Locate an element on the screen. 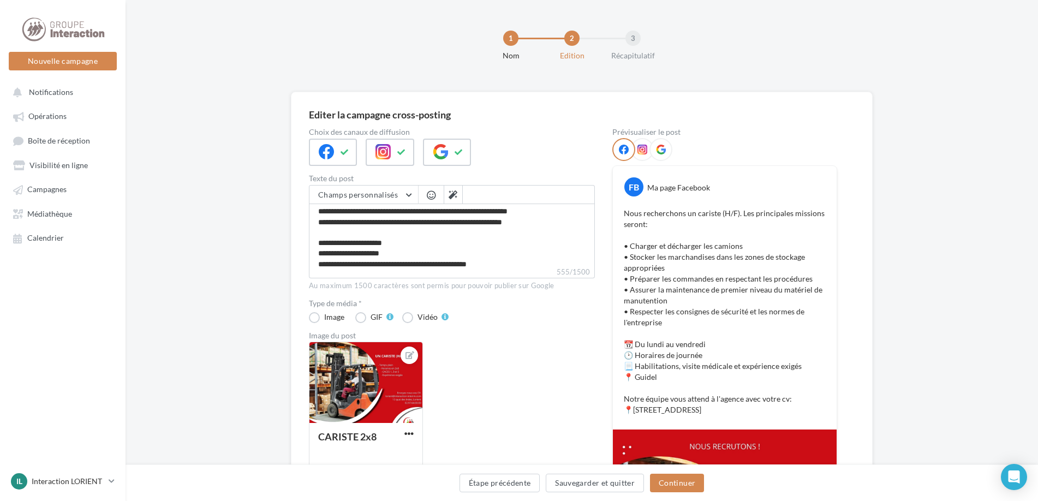 This screenshot has height=501, width=1038. a: Visibilité en ligne is located at coordinates (63, 165).